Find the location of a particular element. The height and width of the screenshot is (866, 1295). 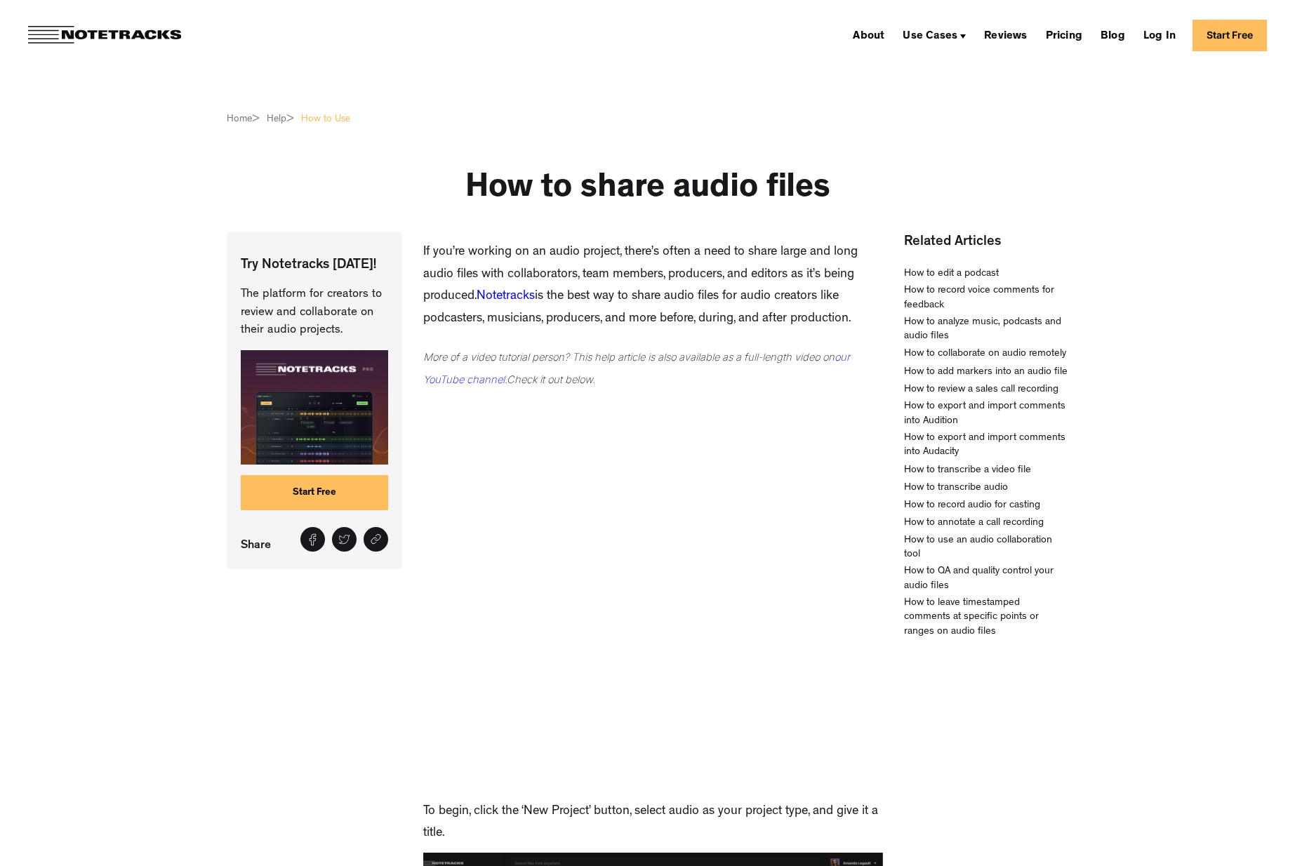

a: How to export and import comments into Audacity is located at coordinates (987, 446).